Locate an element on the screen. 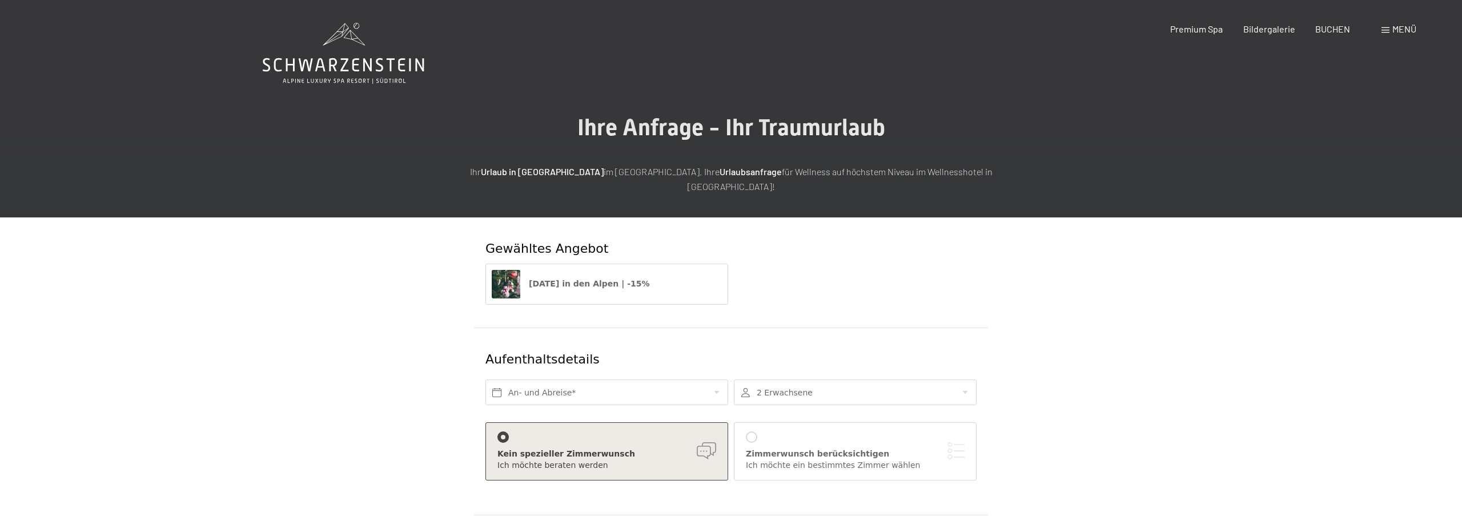 This screenshot has width=1462, height=525. div: Zimmerwunsch berücksichtigen is located at coordinates (855, 455).